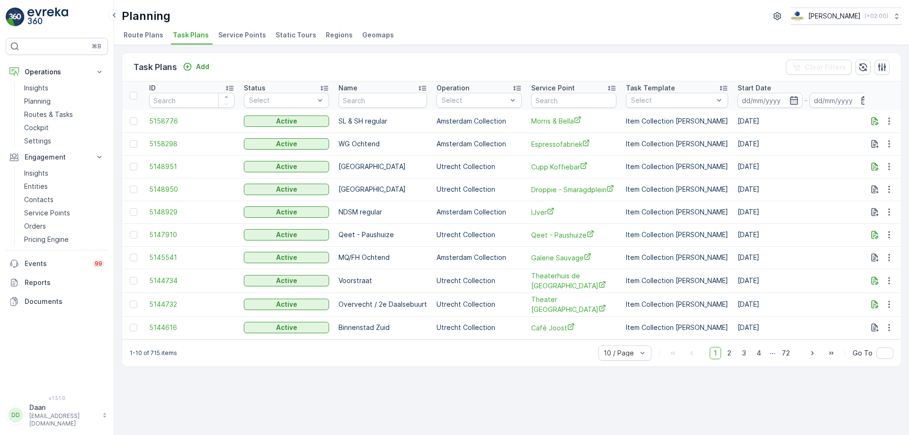 This screenshot has height=435, width=909. I want to click on a: 5148951, so click(192, 167).